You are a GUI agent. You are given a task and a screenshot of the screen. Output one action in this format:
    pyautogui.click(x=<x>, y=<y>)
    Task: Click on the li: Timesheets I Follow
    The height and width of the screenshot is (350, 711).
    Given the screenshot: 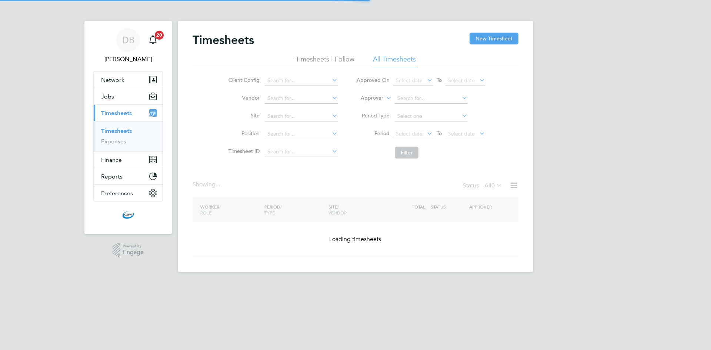 What is the action you would take?
    pyautogui.click(x=325, y=61)
    